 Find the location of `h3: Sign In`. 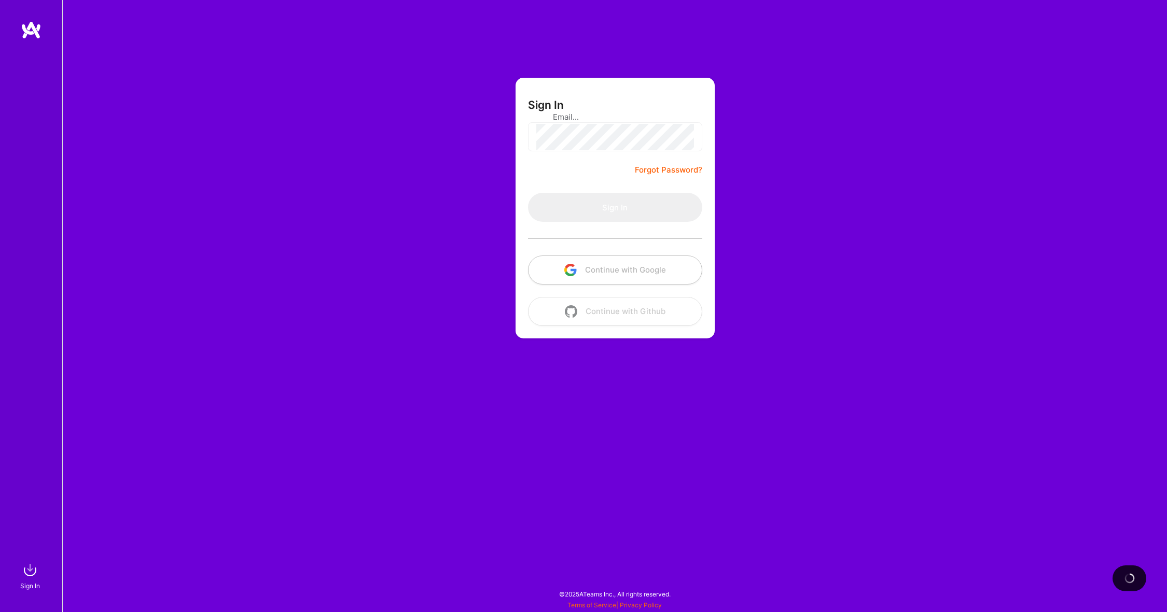

h3: Sign In is located at coordinates (545, 105).